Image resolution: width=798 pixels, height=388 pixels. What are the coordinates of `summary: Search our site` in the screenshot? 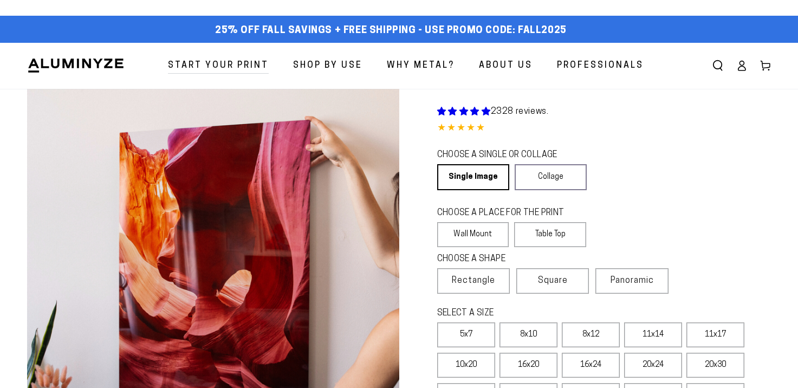 It's located at (718, 66).